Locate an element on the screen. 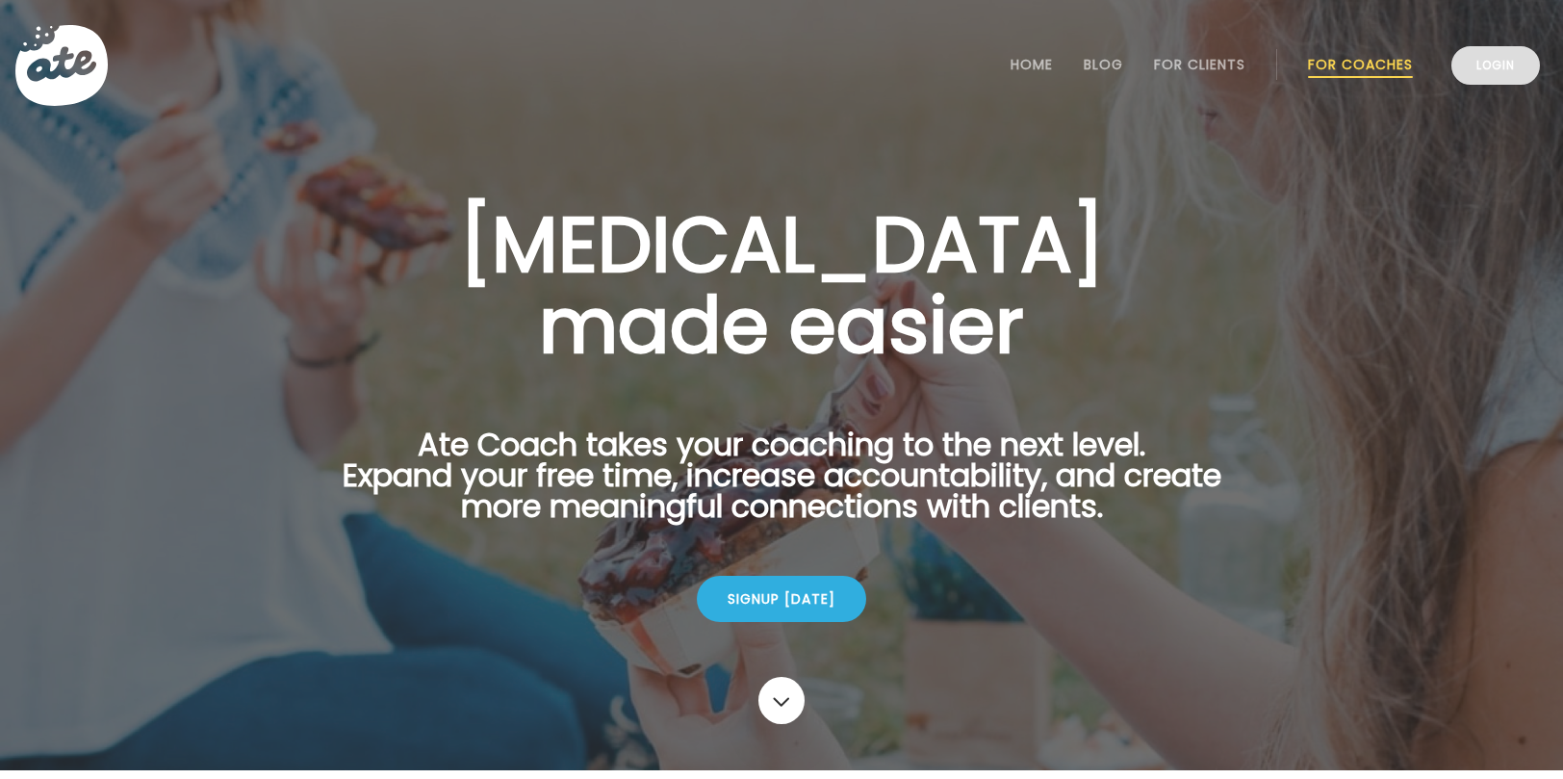 This screenshot has width=1563, height=779. a: Blog is located at coordinates (1103, 64).